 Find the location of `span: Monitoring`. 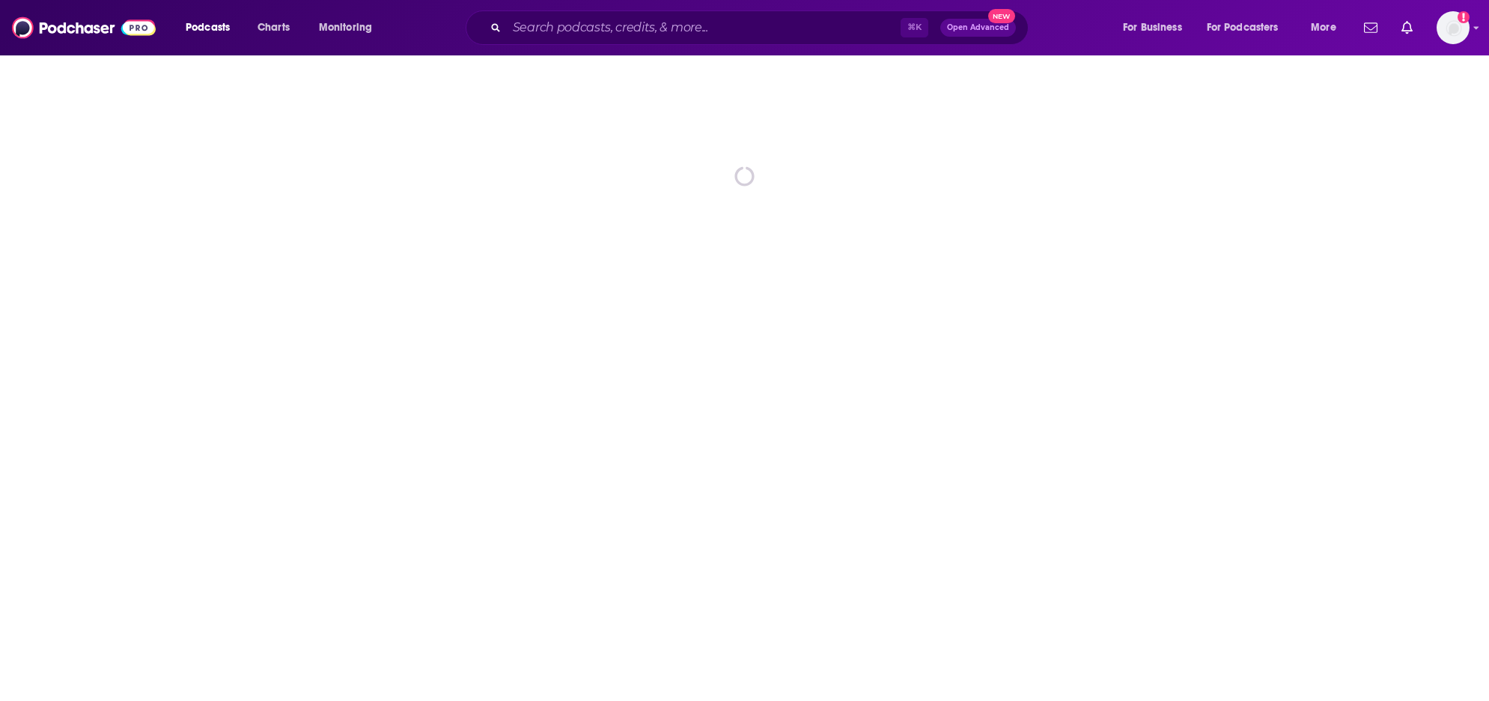

span: Monitoring is located at coordinates (345, 28).